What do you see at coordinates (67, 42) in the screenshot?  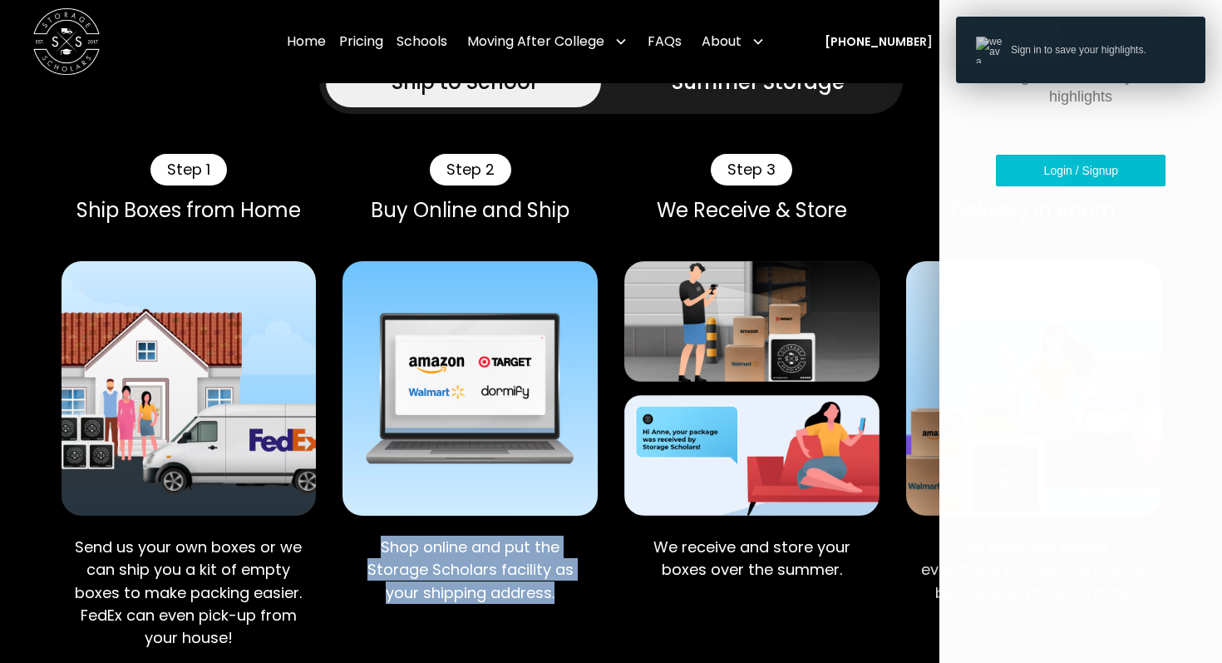 I see `img: Storage Scholars main logo` at bounding box center [67, 42].